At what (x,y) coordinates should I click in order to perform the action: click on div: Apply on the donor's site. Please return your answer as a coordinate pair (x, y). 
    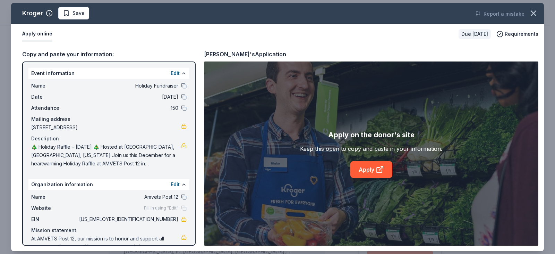
    Looking at the image, I should click on (371, 135).